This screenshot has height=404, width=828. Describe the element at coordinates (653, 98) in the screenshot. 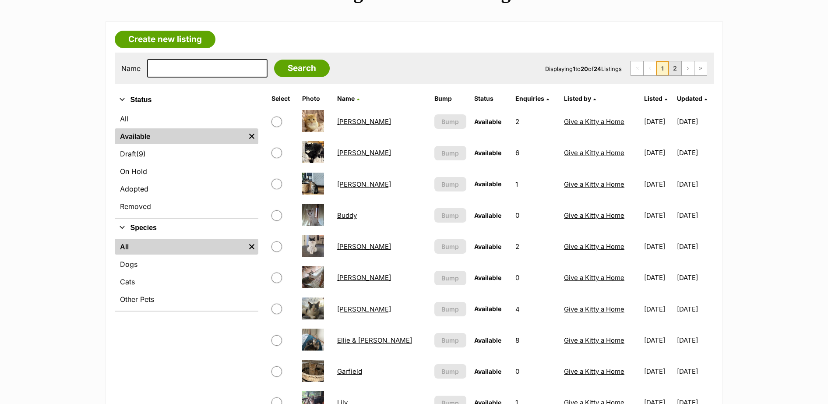

I see `span: Listed` at that location.